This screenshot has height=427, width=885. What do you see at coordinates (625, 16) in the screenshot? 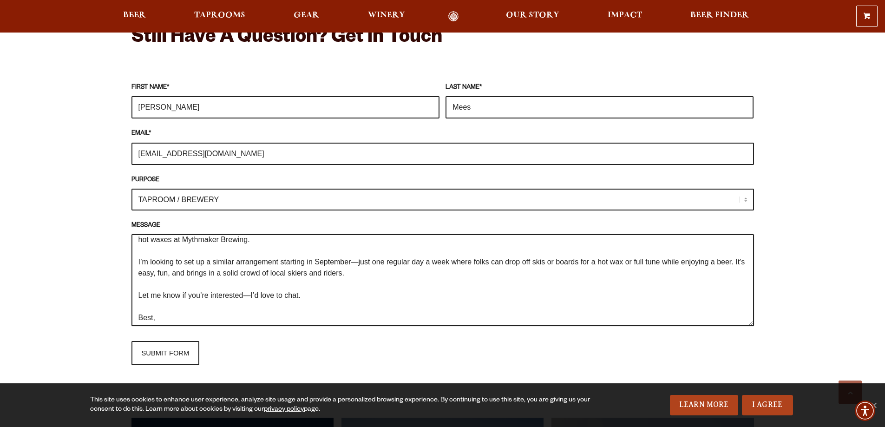
I see `a: Impact` at bounding box center [625, 16].